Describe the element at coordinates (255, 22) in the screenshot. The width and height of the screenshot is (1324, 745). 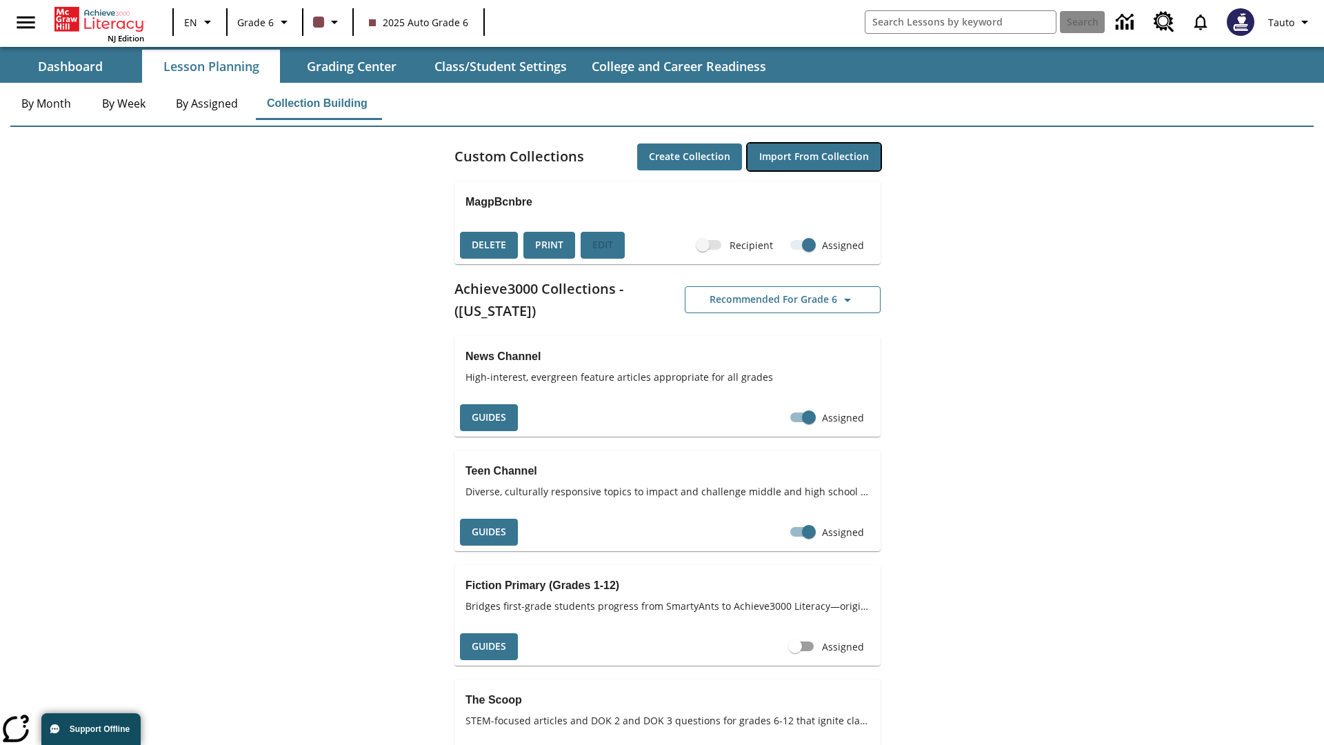
I see `span: Grade 6` at that location.